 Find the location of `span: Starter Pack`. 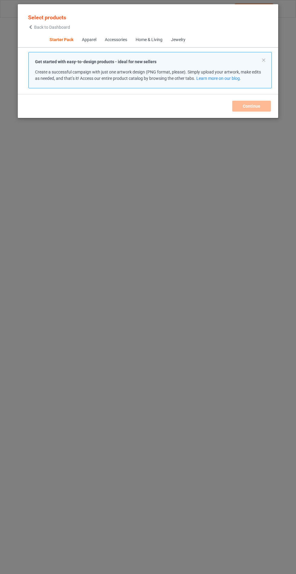

span: Starter Pack is located at coordinates (61, 40).